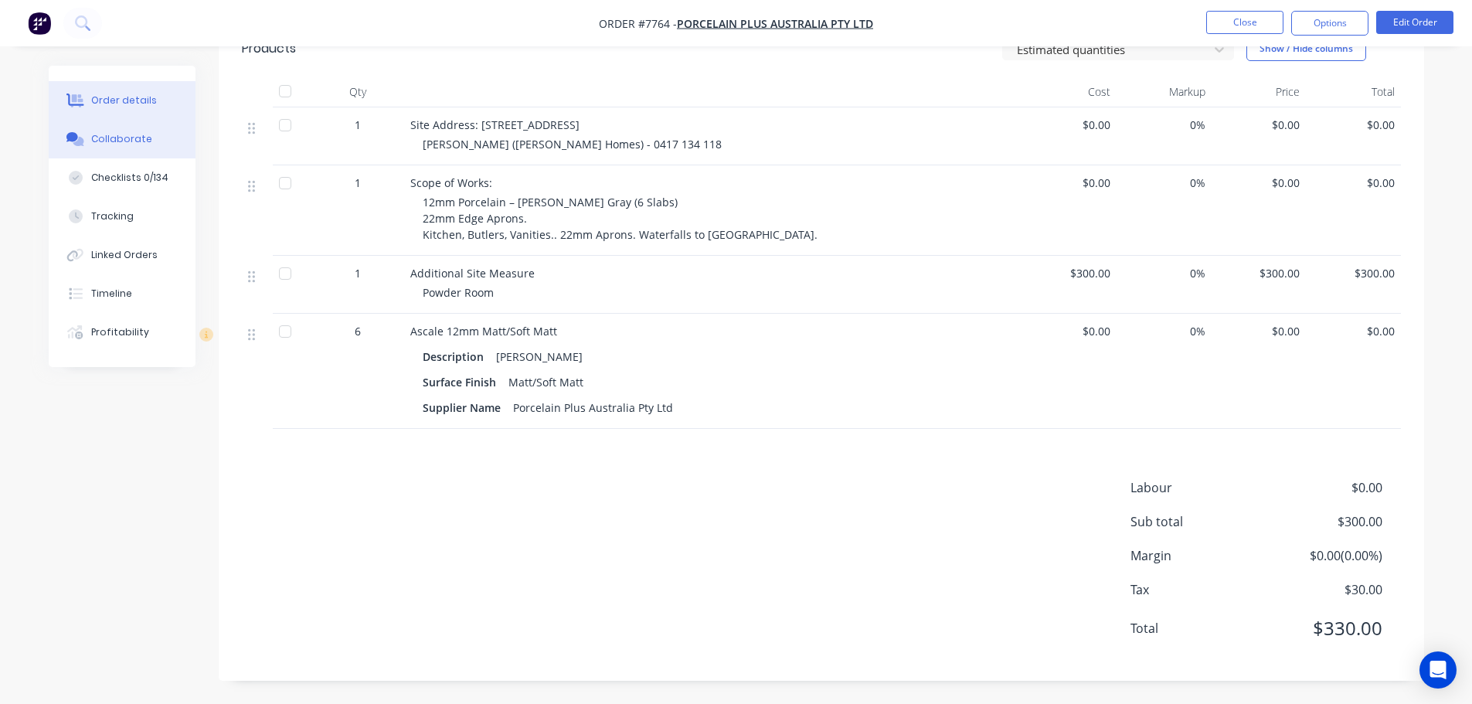 This screenshot has width=1472, height=704. Describe the element at coordinates (122, 255) in the screenshot. I see `button: Linked Orders` at that location.